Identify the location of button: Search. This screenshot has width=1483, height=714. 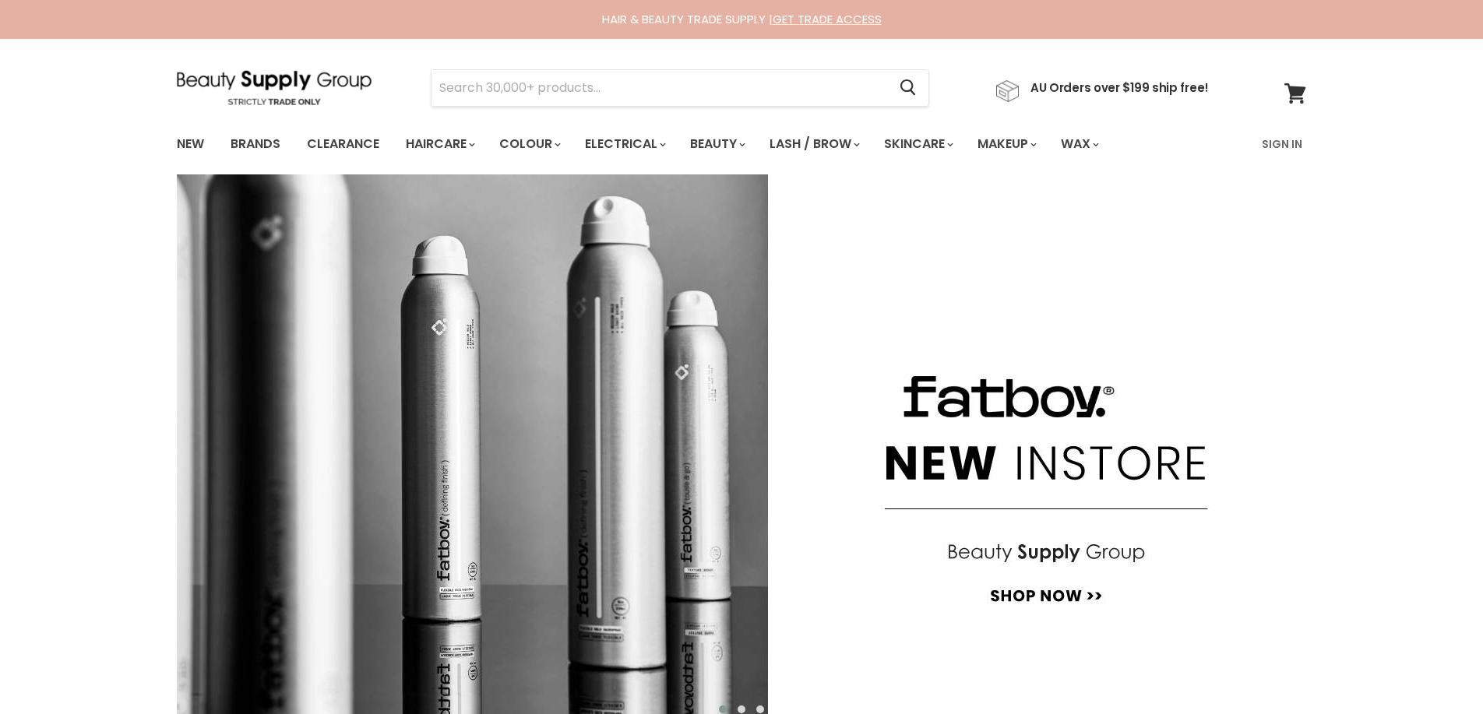
(907, 88).